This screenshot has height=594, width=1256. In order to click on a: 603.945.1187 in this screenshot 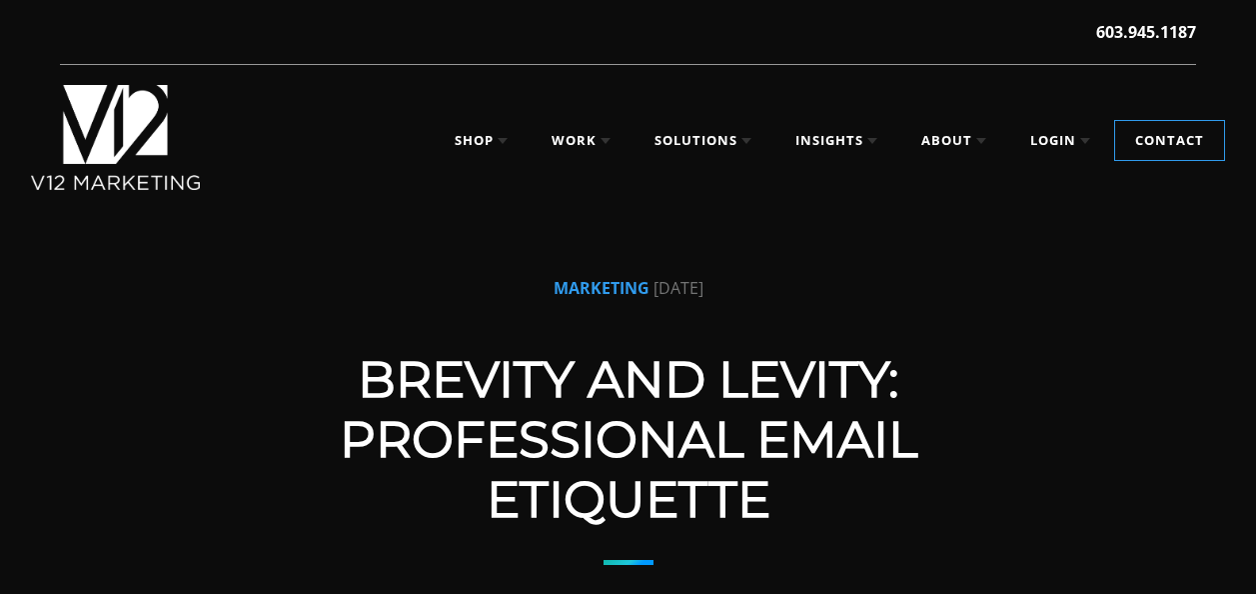, I will do `click(1146, 32)`.